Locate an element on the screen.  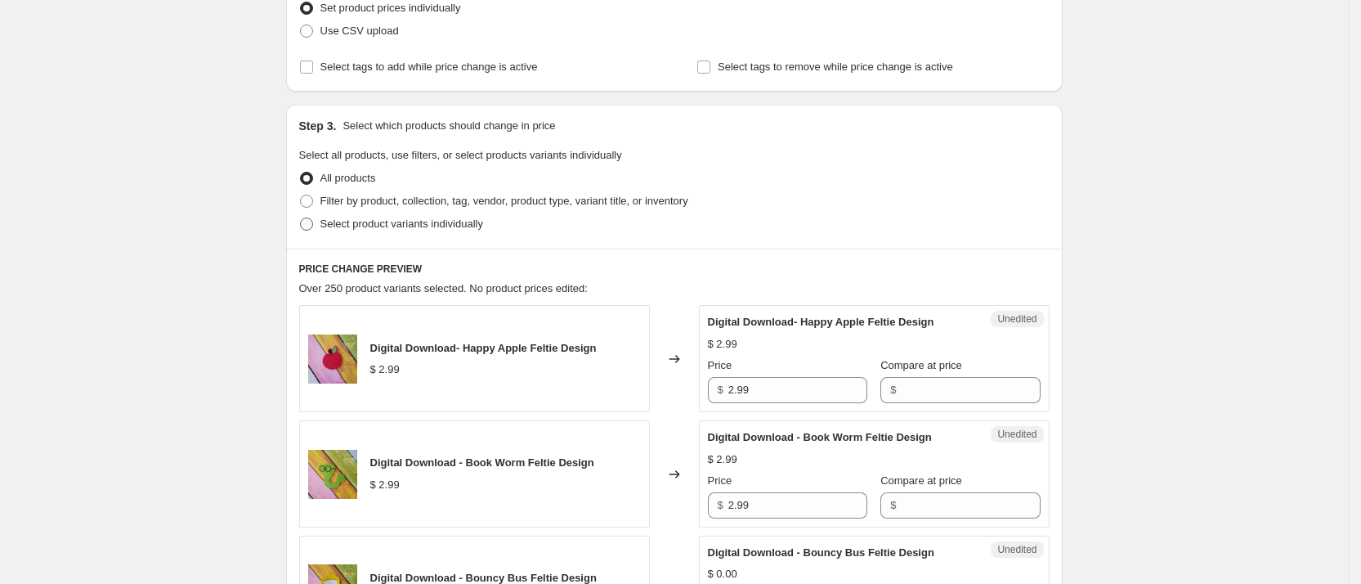
span: Filter by product, collection, tag, vendor, product type, variant title, or inventory is located at coordinates (504, 200).